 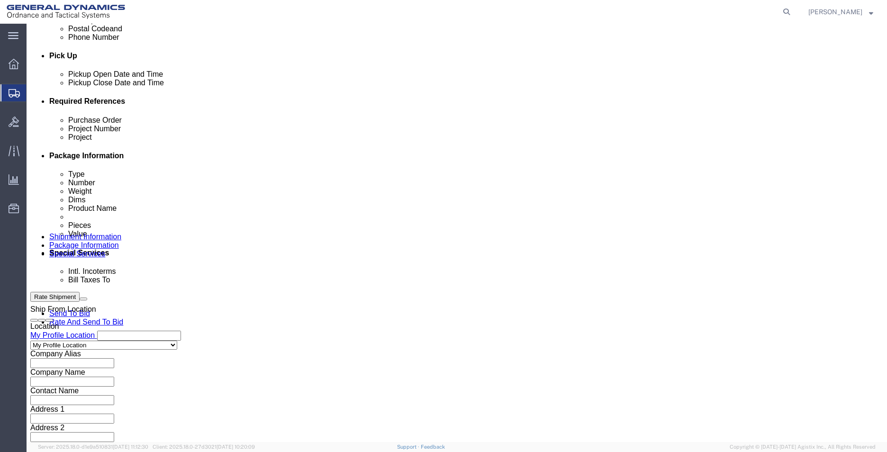 I want to click on a: Support, so click(x=409, y=447).